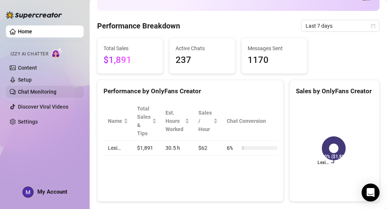  Describe the element at coordinates (147, 148) in the screenshot. I see `td: $1,891` at that location.